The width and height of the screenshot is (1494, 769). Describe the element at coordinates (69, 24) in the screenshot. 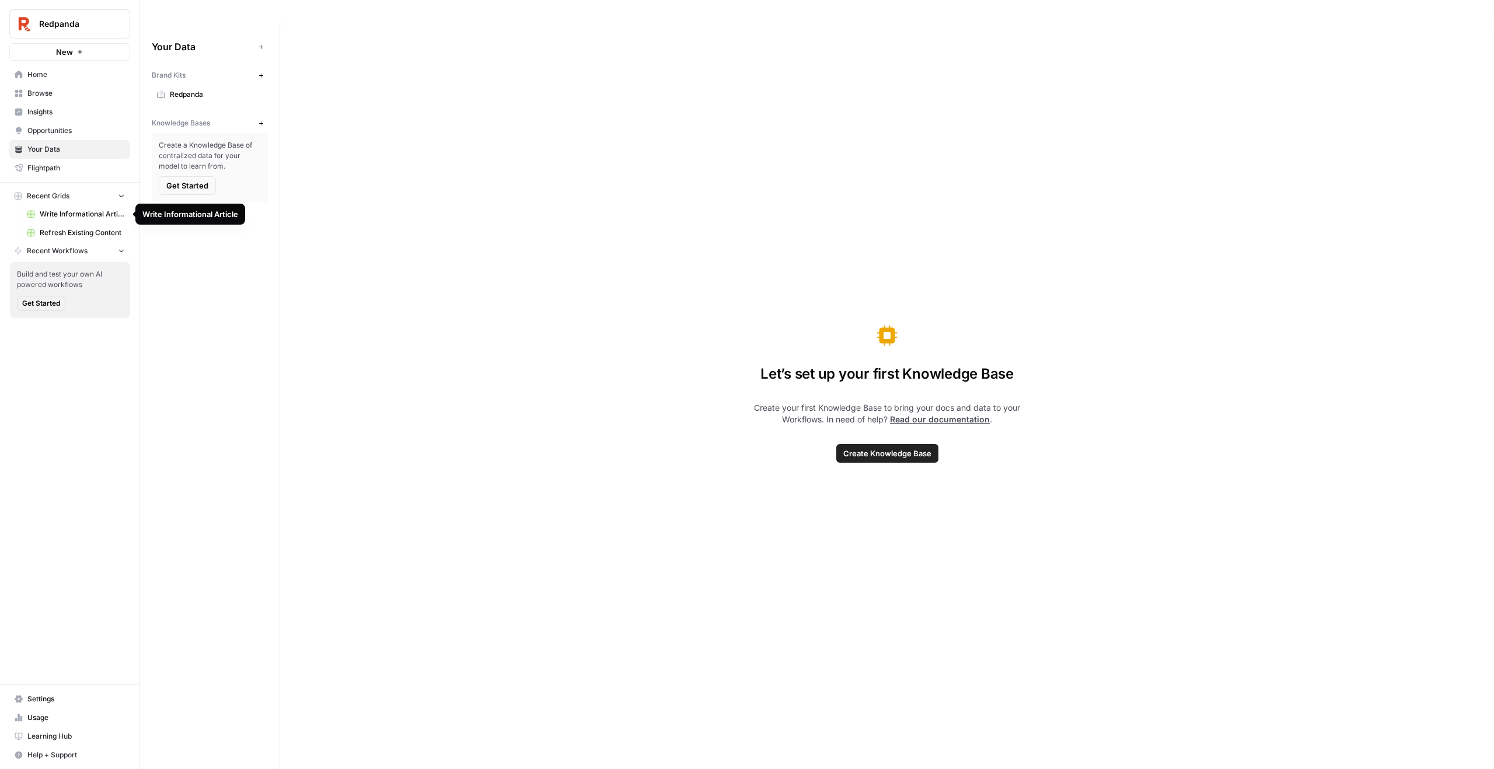

I see `button: Workspace: Redpanda` at that location.